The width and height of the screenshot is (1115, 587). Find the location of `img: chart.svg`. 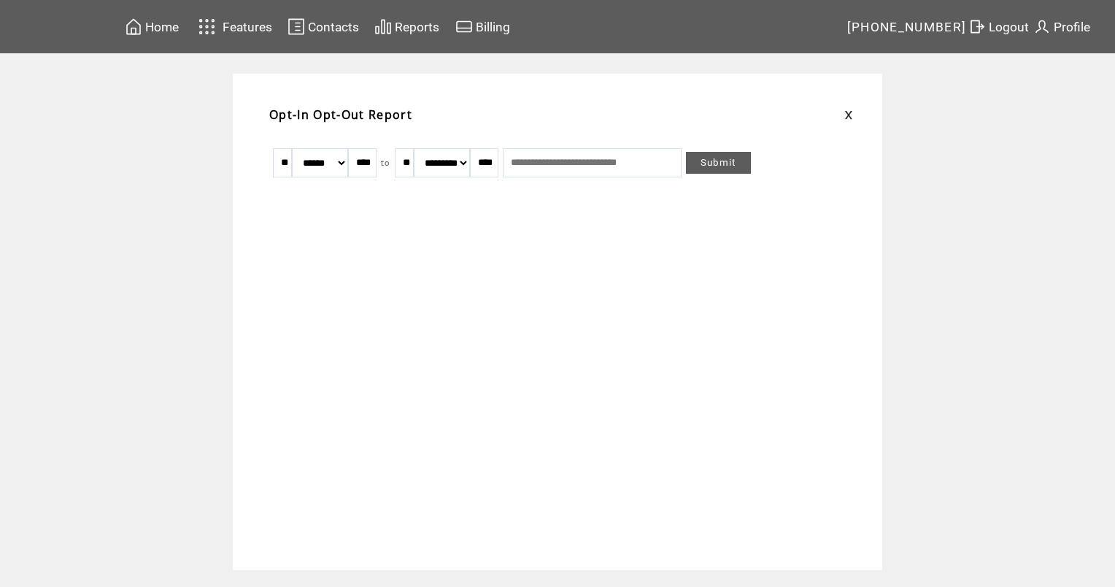

img: chart.svg is located at coordinates (383, 26).